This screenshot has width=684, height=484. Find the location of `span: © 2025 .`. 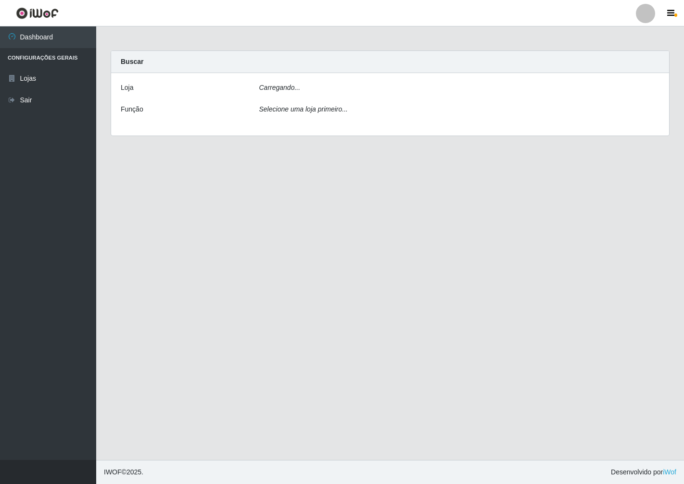

span: © 2025 . is located at coordinates (124, 472).